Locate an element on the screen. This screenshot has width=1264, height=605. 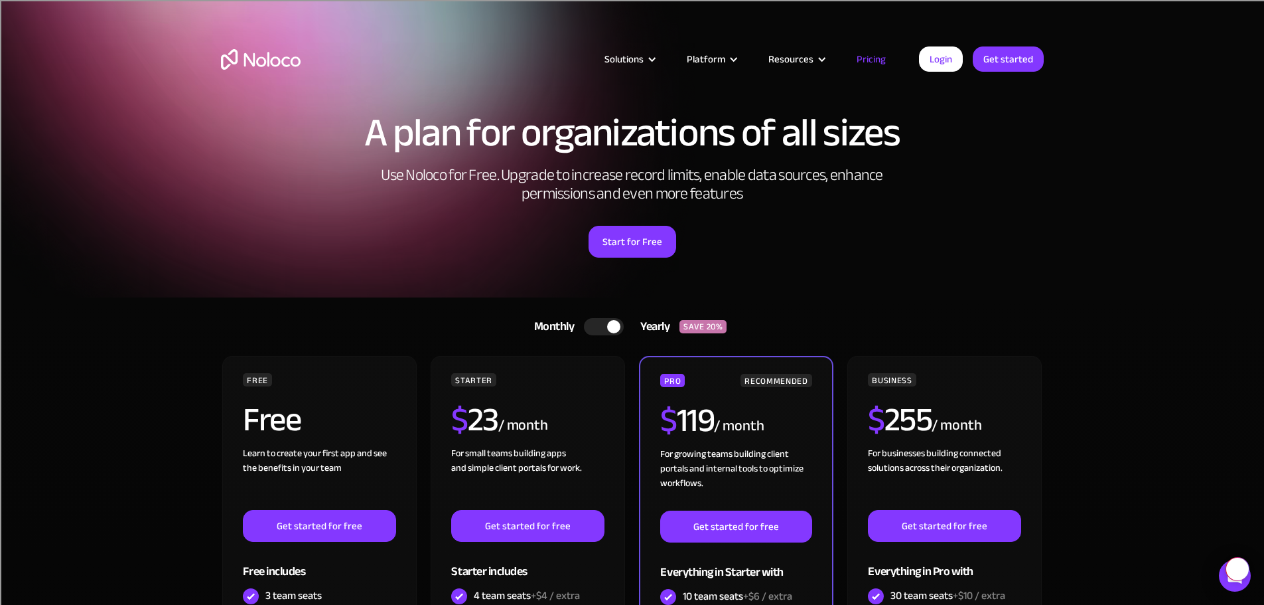
div: Monthly is located at coordinates (551, 327).